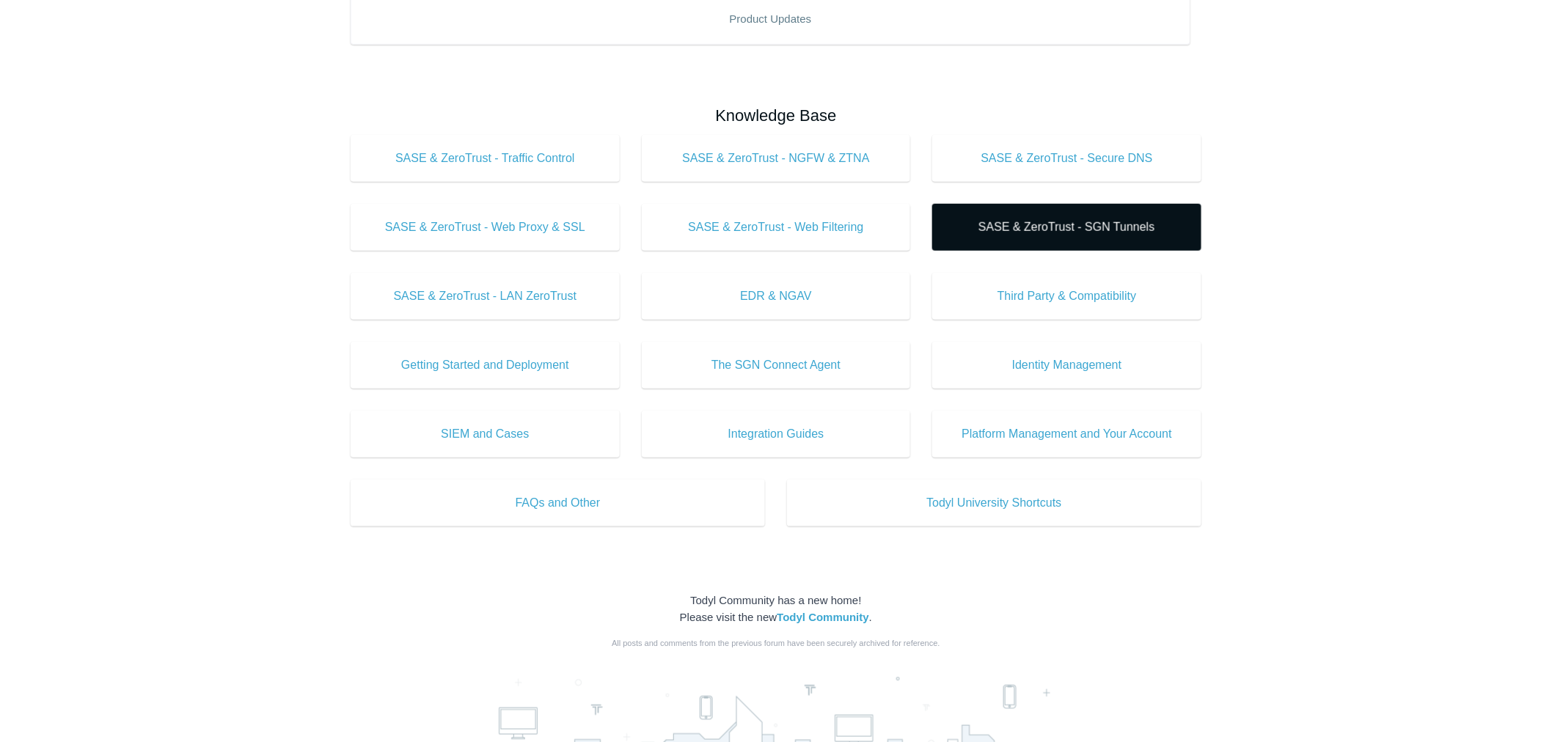  Describe the element at coordinates (776, 434) in the screenshot. I see `span: Integration Guides` at that location.